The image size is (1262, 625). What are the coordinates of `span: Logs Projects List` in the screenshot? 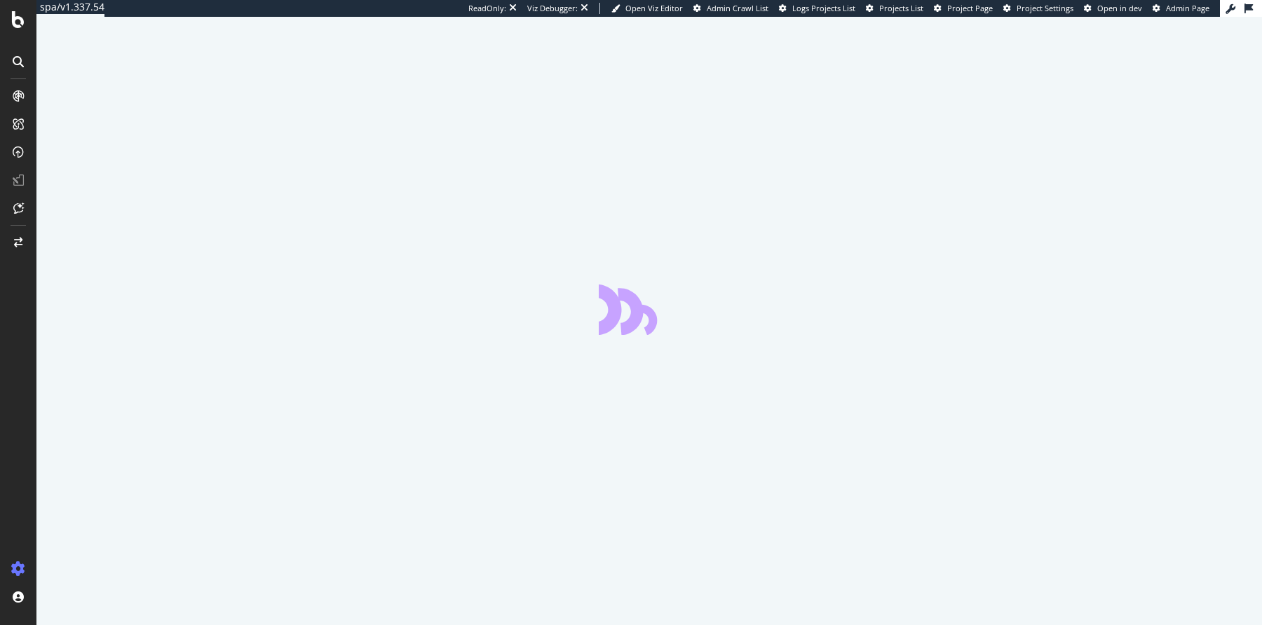 It's located at (824, 8).